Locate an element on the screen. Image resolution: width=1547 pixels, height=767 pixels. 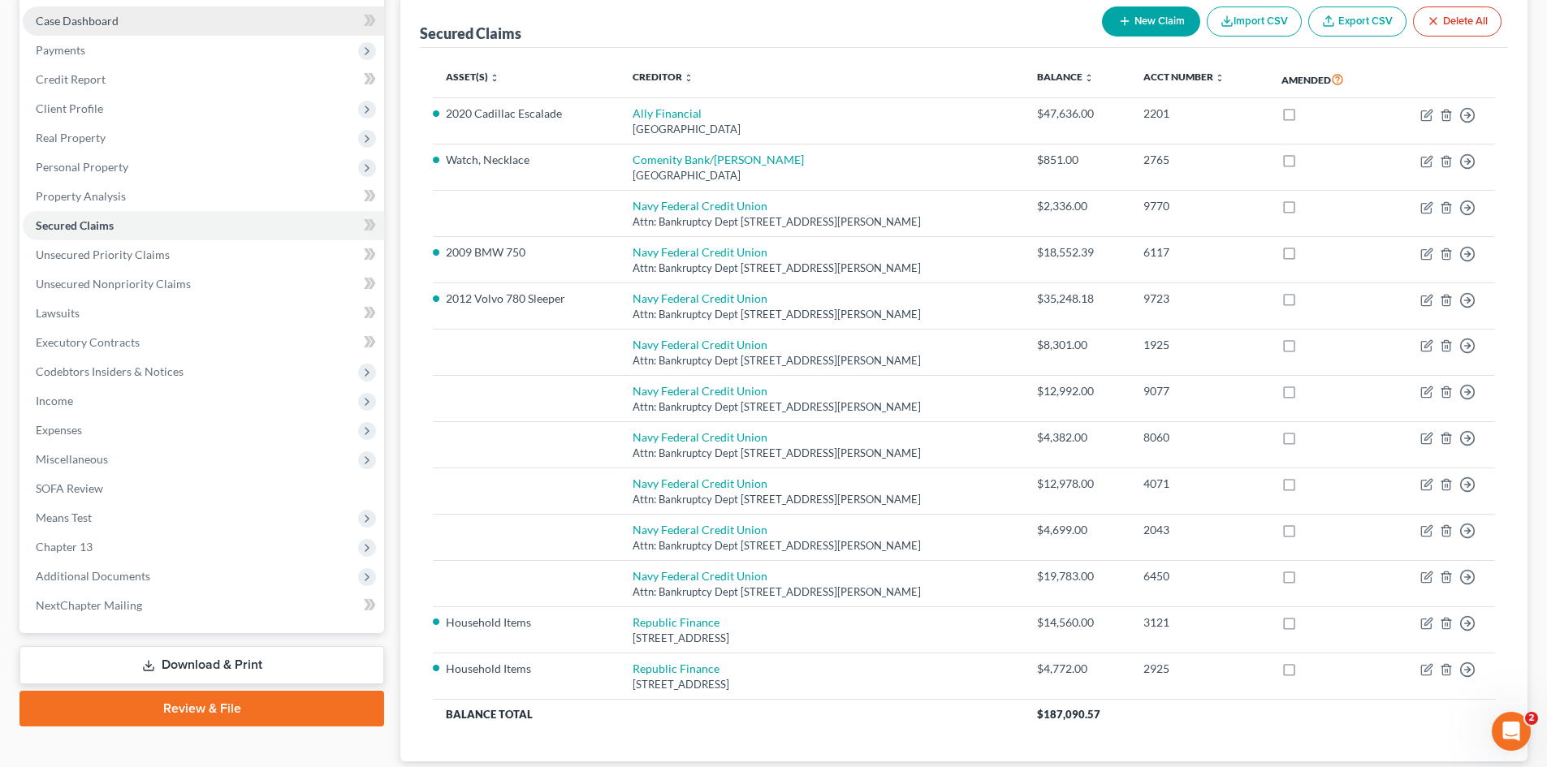
a: Property Analysis is located at coordinates (203, 196).